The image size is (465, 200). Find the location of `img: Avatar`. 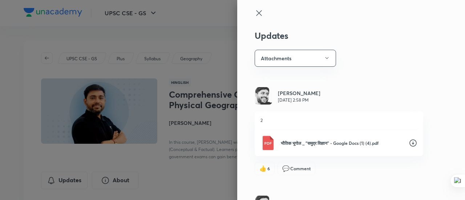

img: Avatar is located at coordinates (264, 96).